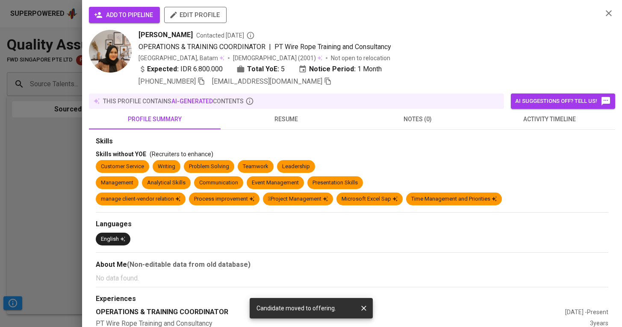 The height and width of the screenshot is (327, 622). What do you see at coordinates (192, 101) in the screenshot?
I see `span: AI-generated` at bounding box center [192, 101].